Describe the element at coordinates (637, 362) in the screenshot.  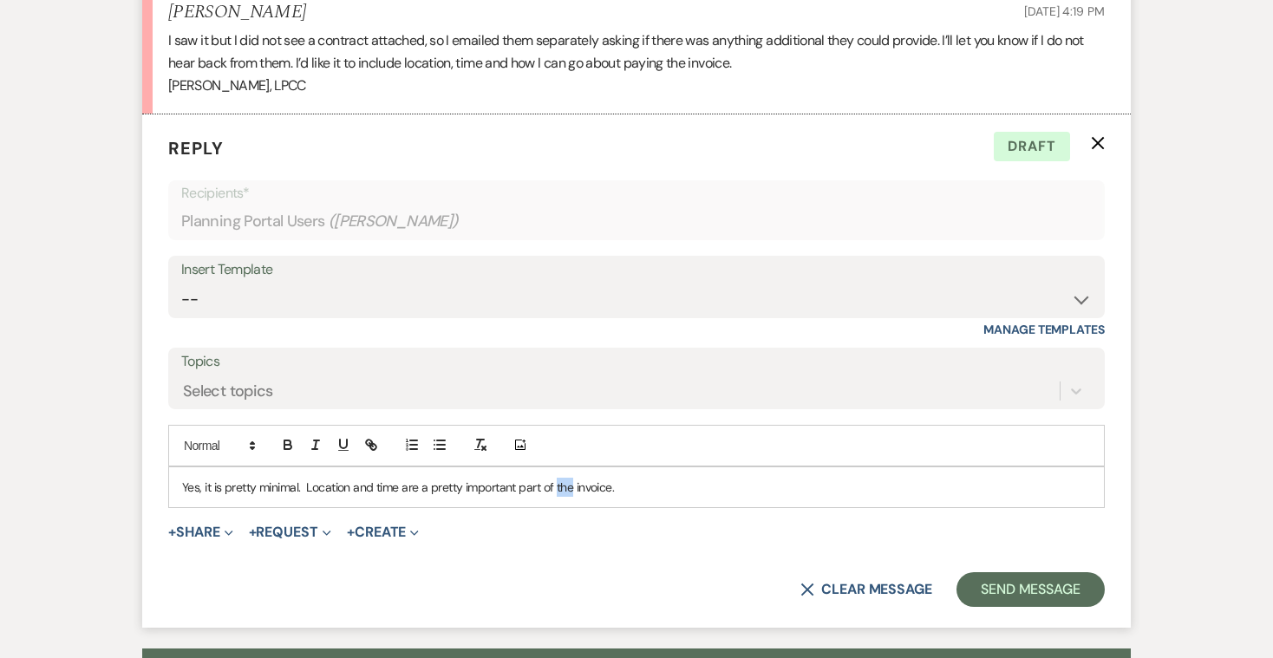
I see `label: Topics` at that location.